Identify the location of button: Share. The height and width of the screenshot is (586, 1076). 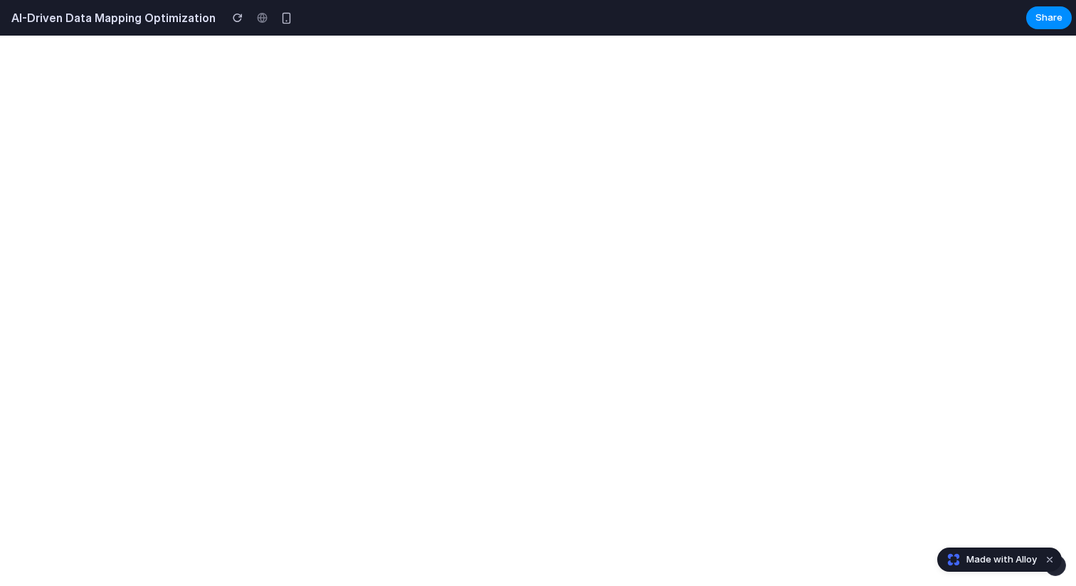
(1049, 18).